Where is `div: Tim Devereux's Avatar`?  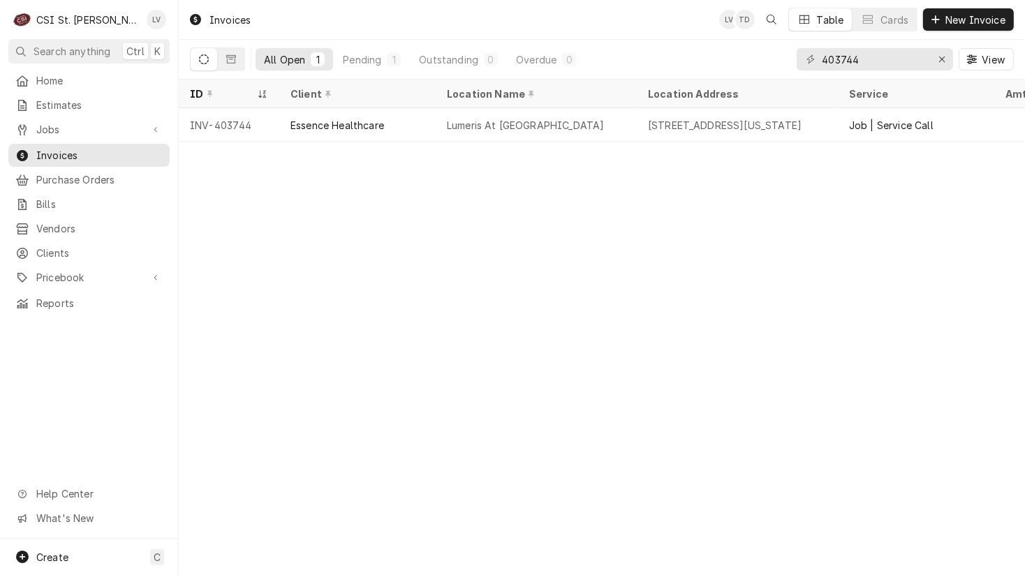 div: Tim Devereux's Avatar is located at coordinates (745, 20).